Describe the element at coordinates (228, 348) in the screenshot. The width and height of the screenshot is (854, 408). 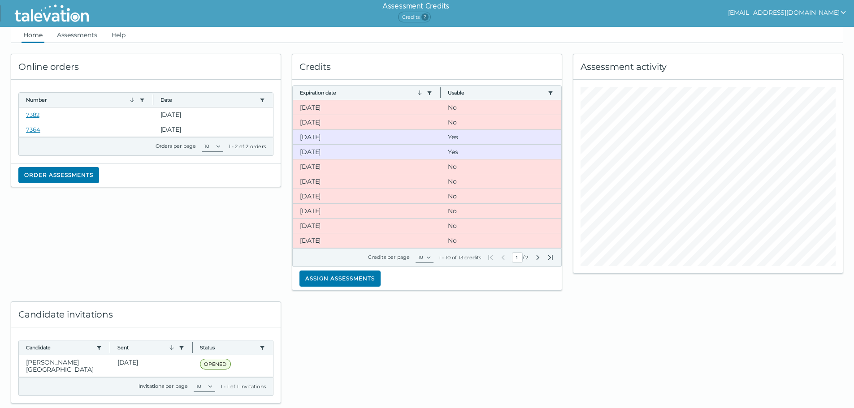
I see `button: Status` at that location.